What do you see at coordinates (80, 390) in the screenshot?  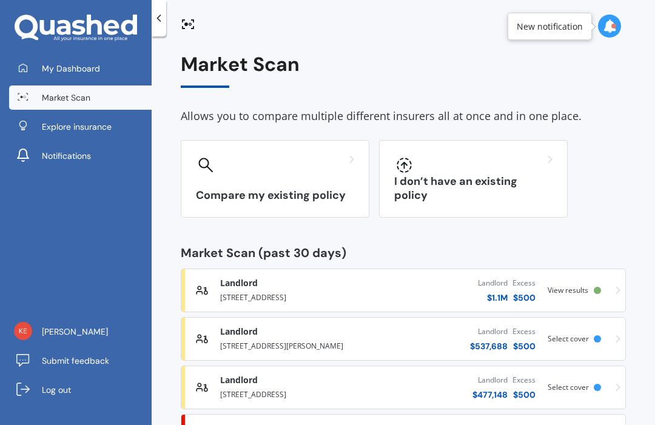 I see `a: Log out` at bounding box center [80, 390].